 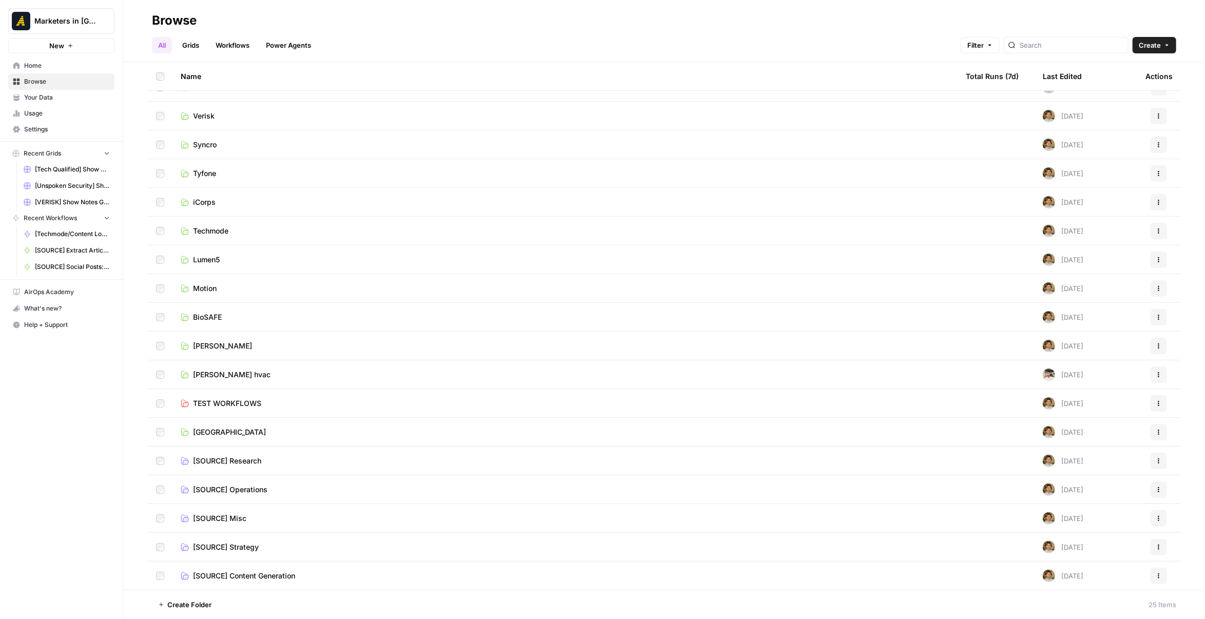 I want to click on a: BioSAFE, so click(x=565, y=317).